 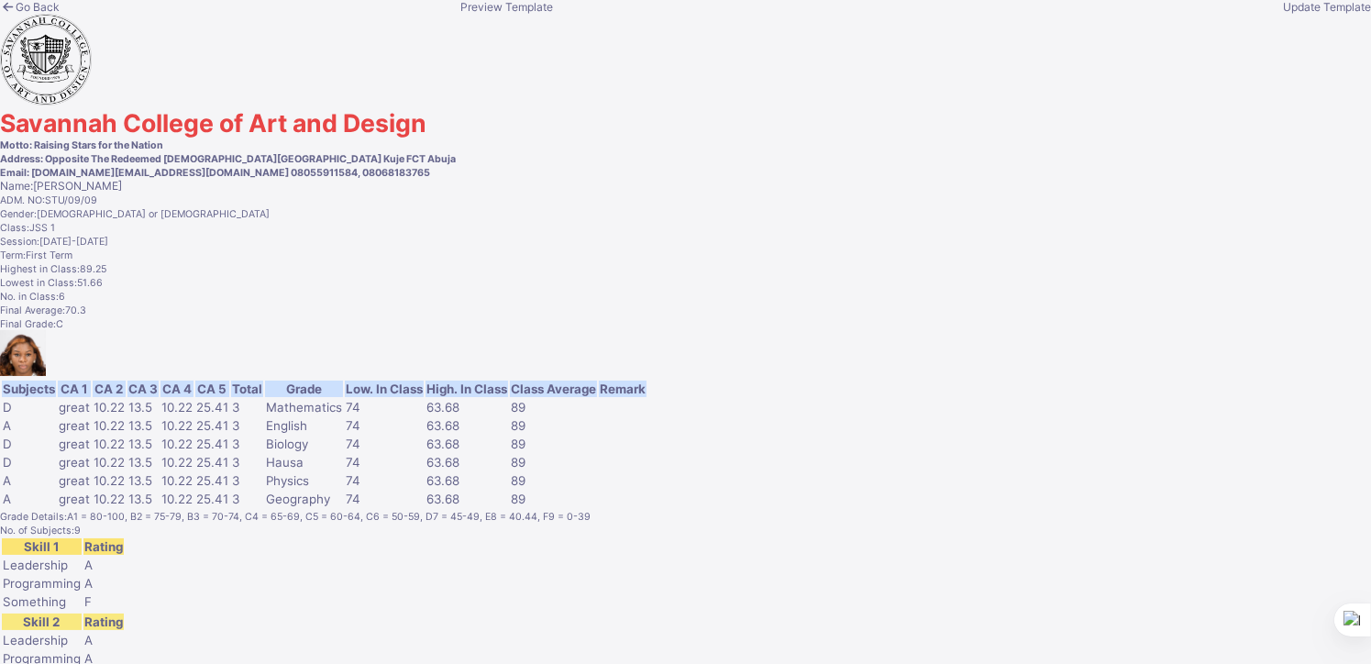 I want to click on th: CA 5, so click(x=212, y=389).